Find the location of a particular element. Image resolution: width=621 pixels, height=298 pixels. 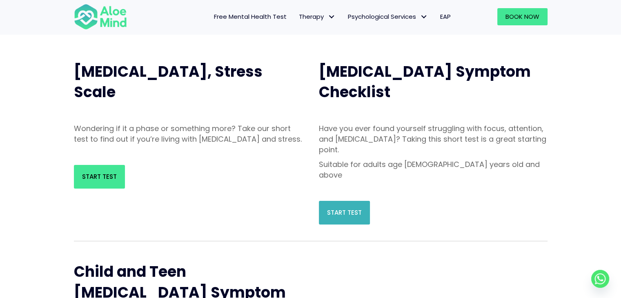

p: Wondering if it a phase or something more? Take our short test to find out if you’re living with ... is located at coordinates (188, 134).